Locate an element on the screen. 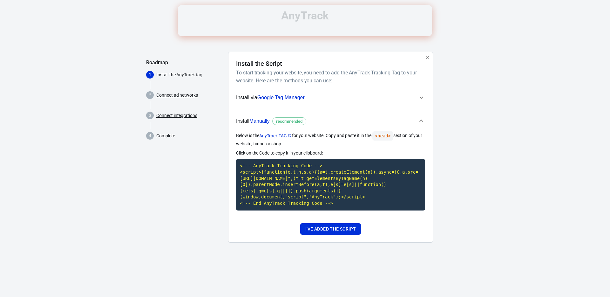 The width and height of the screenshot is (610, 297). h5: Roadmap is located at coordinates (184, 63).